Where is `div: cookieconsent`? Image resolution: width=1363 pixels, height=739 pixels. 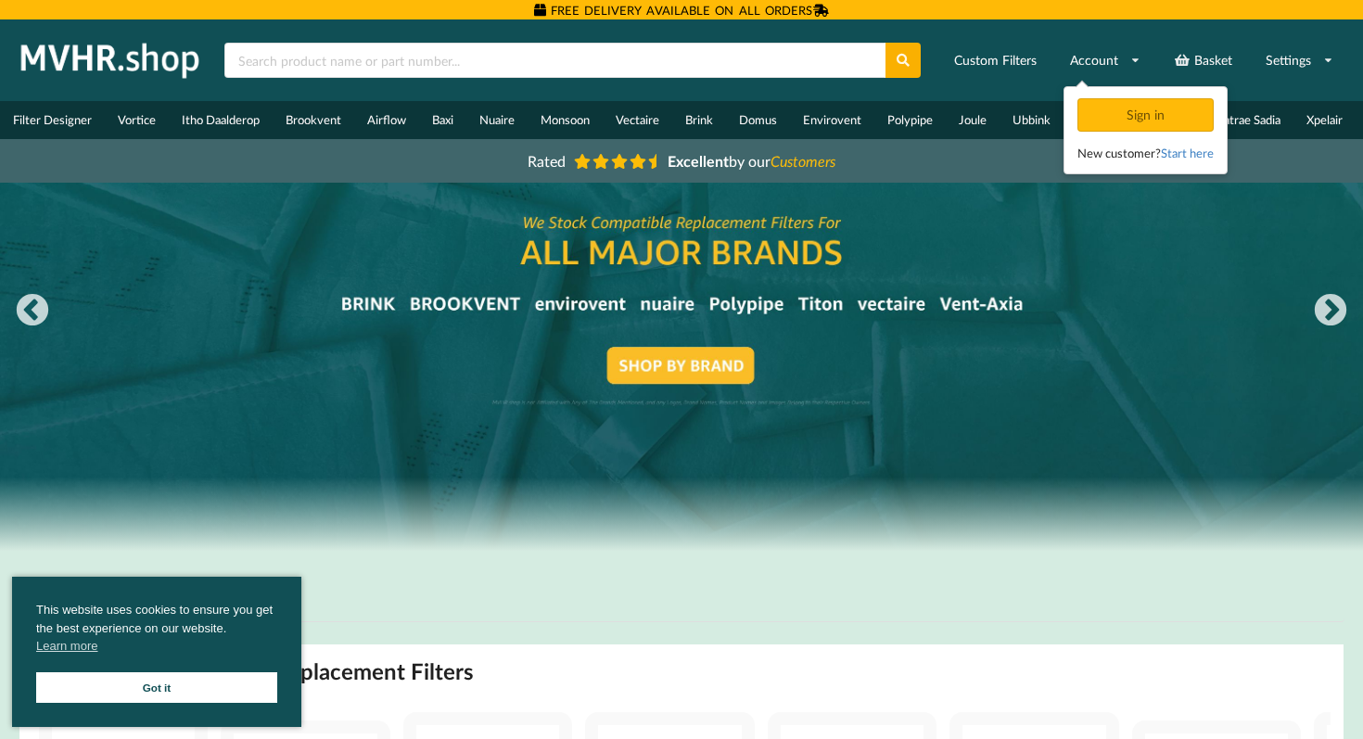
div: cookieconsent is located at coordinates (157, 652).